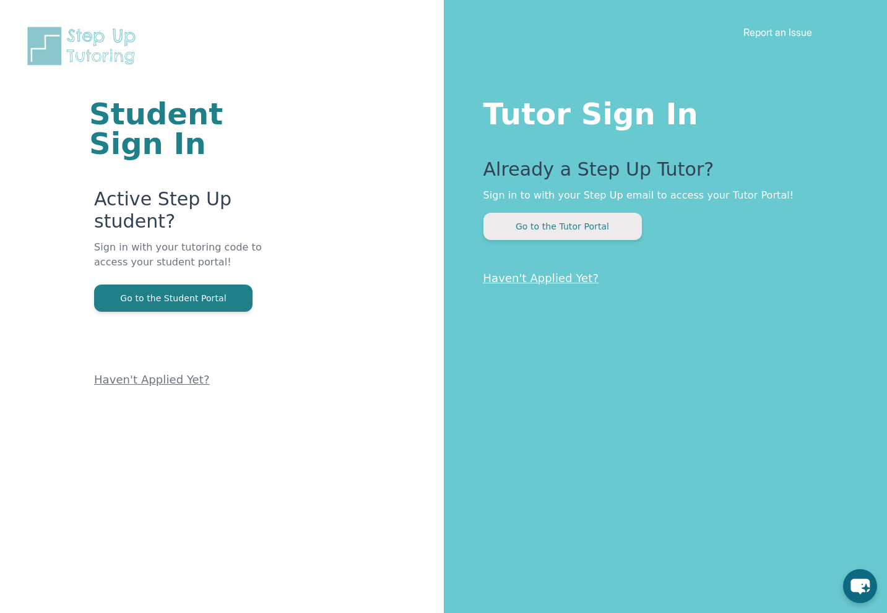  I want to click on button: Go to the Tutor Portal, so click(563, 226).